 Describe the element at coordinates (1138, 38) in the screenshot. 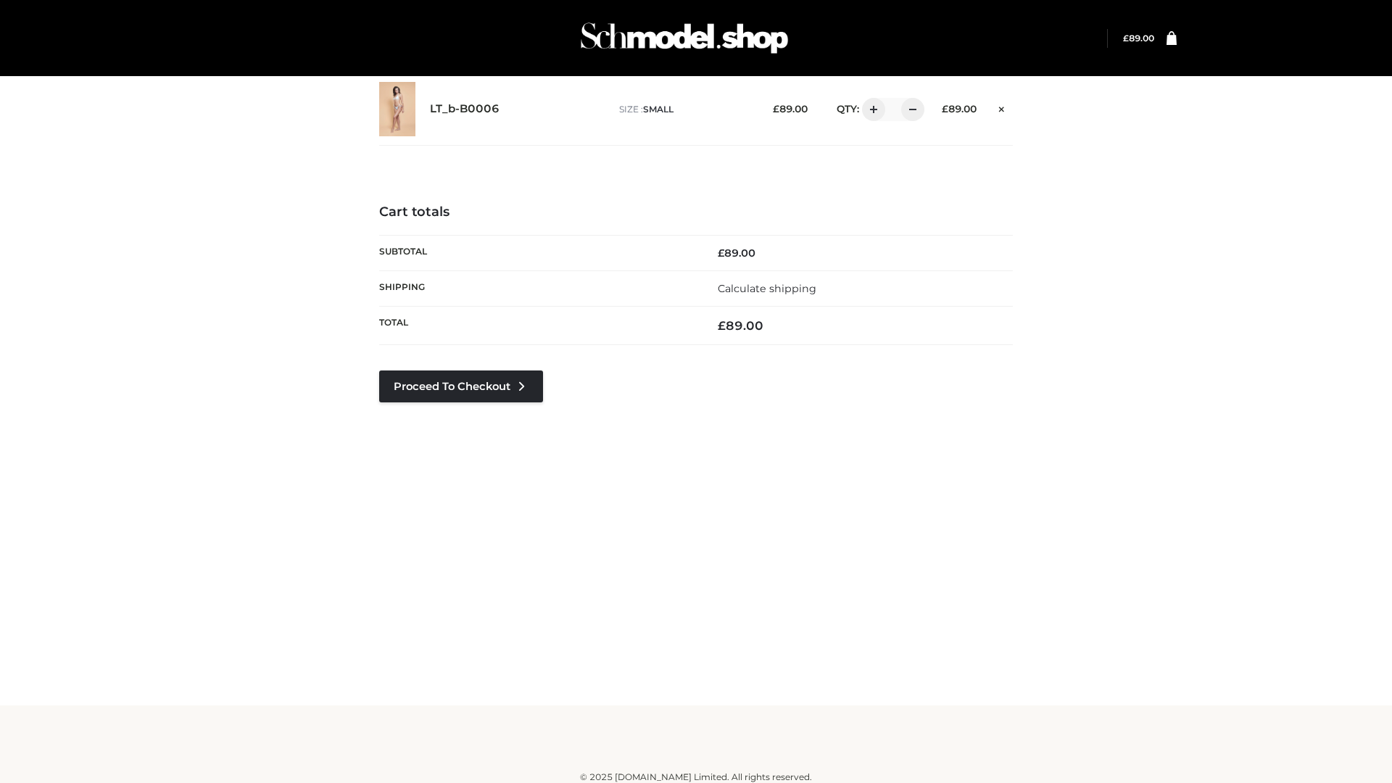

I see `a: £89.00` at that location.